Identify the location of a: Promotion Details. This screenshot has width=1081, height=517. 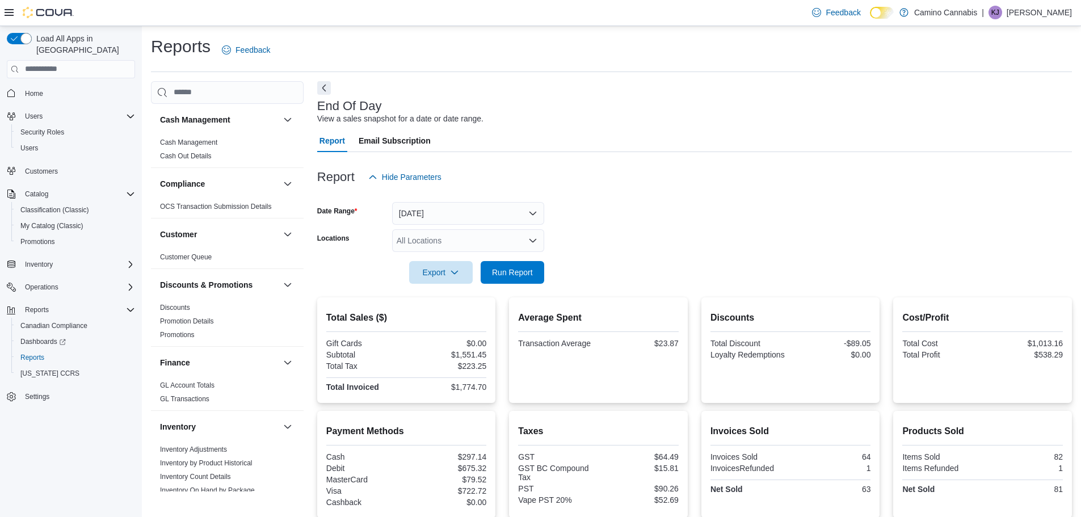
(187, 321).